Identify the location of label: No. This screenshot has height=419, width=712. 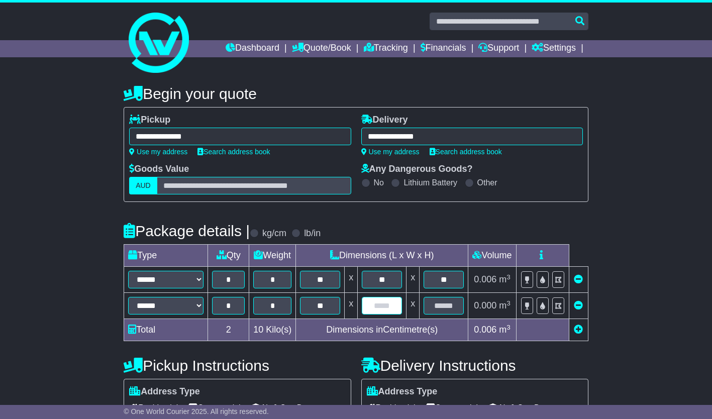
(379, 182).